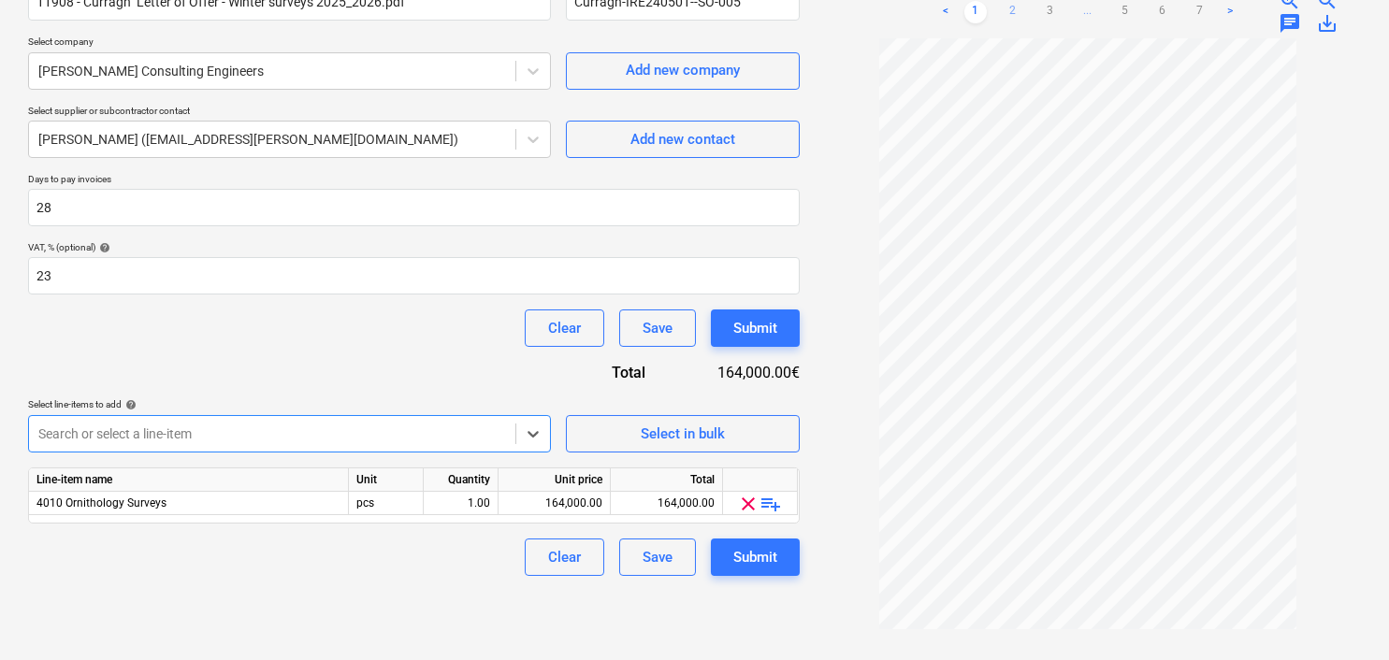  What do you see at coordinates (1125, 12) in the screenshot?
I see `a: Page 5` at bounding box center [1125, 12].